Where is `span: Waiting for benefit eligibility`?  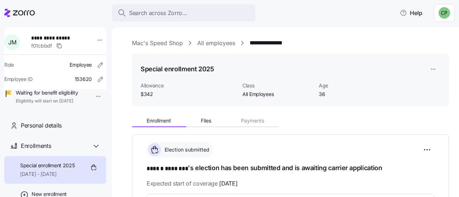 span: Waiting for benefit eligibility is located at coordinates (47, 93).